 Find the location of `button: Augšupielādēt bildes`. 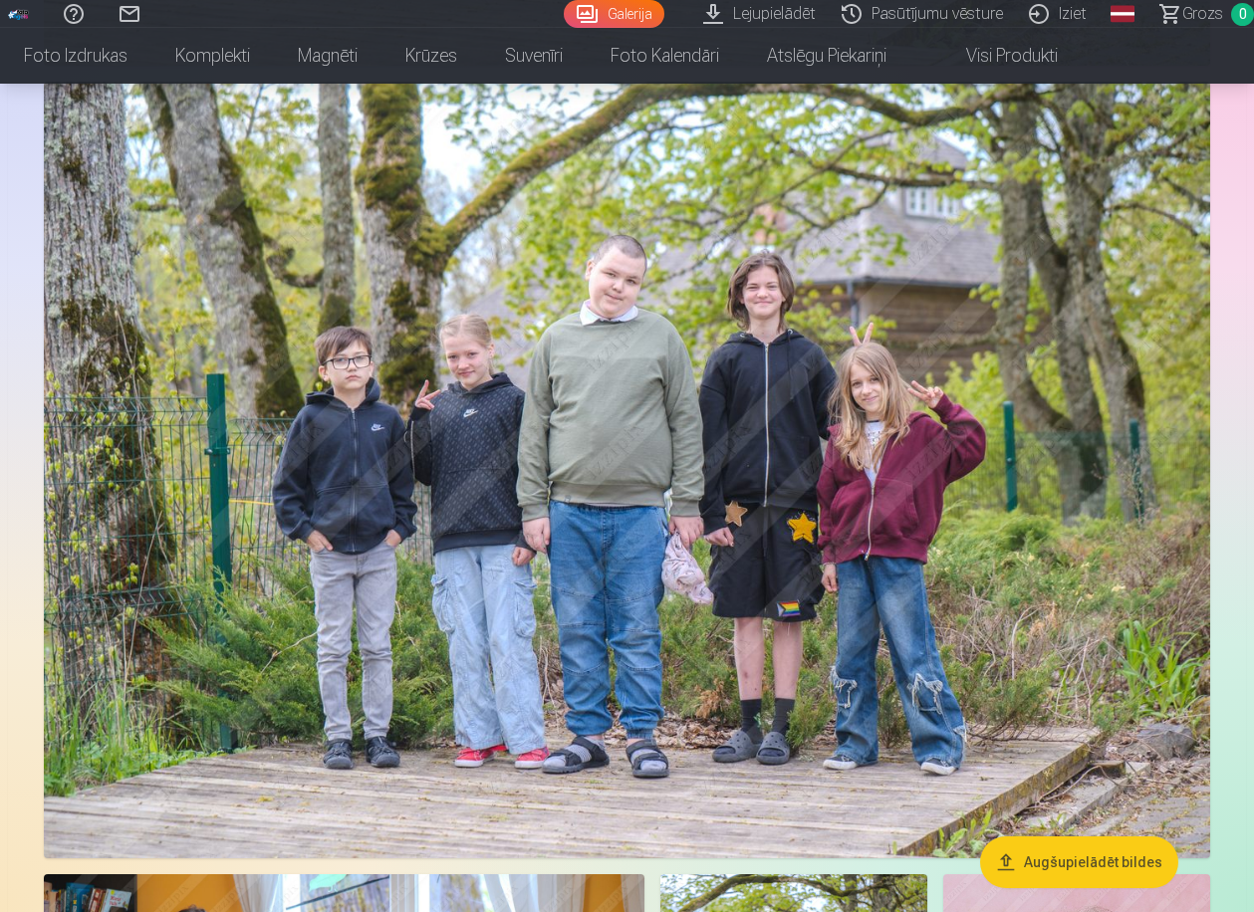

button: Augšupielādēt bildes is located at coordinates (1079, 863).